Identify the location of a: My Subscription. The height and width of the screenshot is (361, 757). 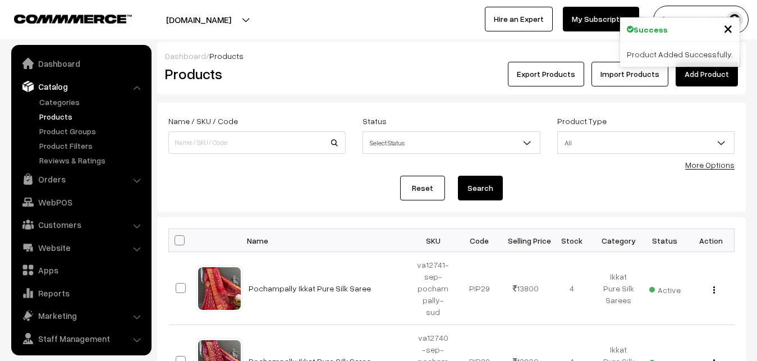
(601, 19).